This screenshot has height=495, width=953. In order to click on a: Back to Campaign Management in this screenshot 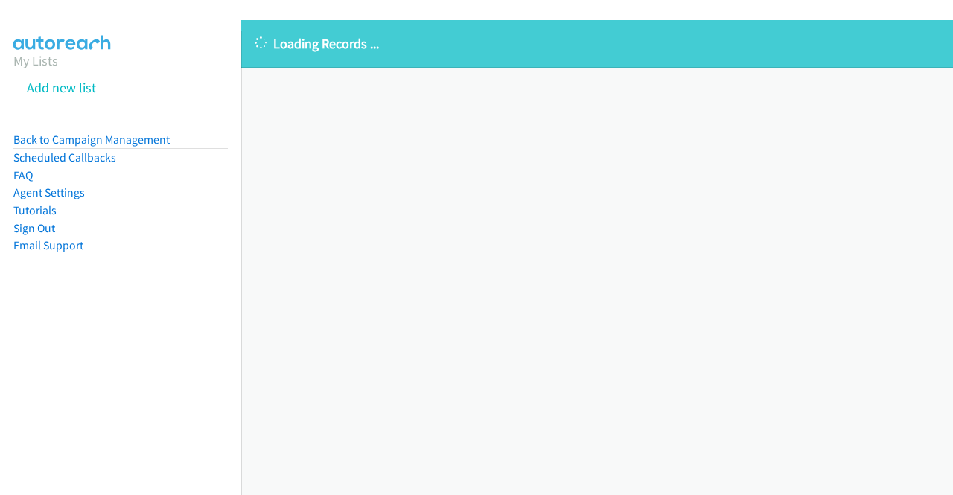, I will do `click(92, 139)`.